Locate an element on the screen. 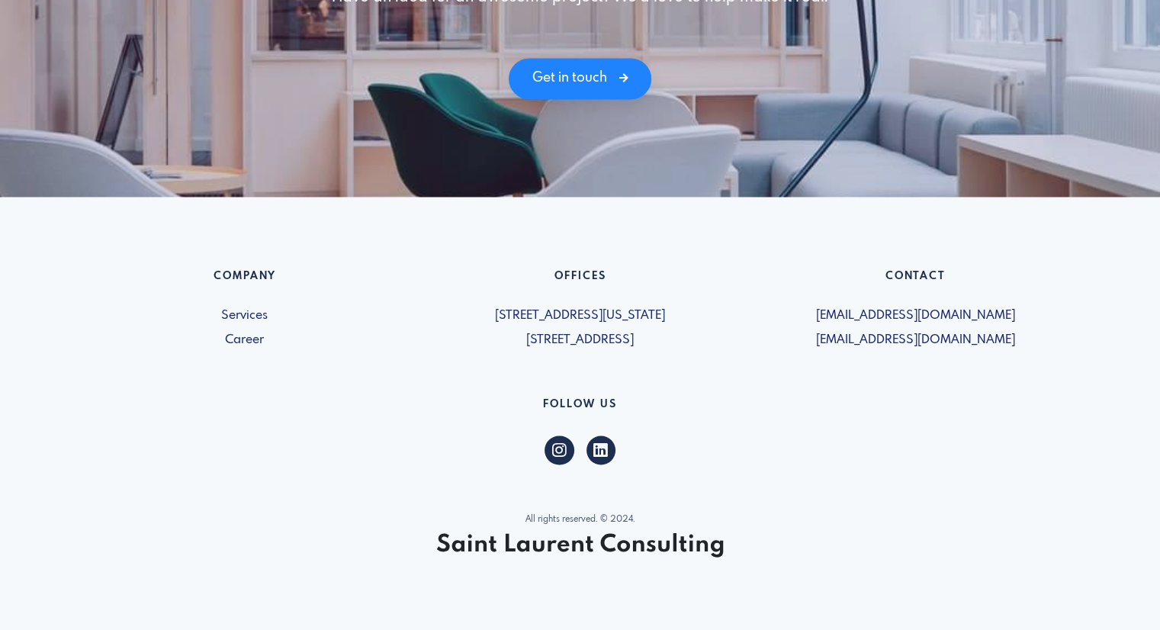 This screenshot has height=630, width=1160. h6: Offices is located at coordinates (580, 279).